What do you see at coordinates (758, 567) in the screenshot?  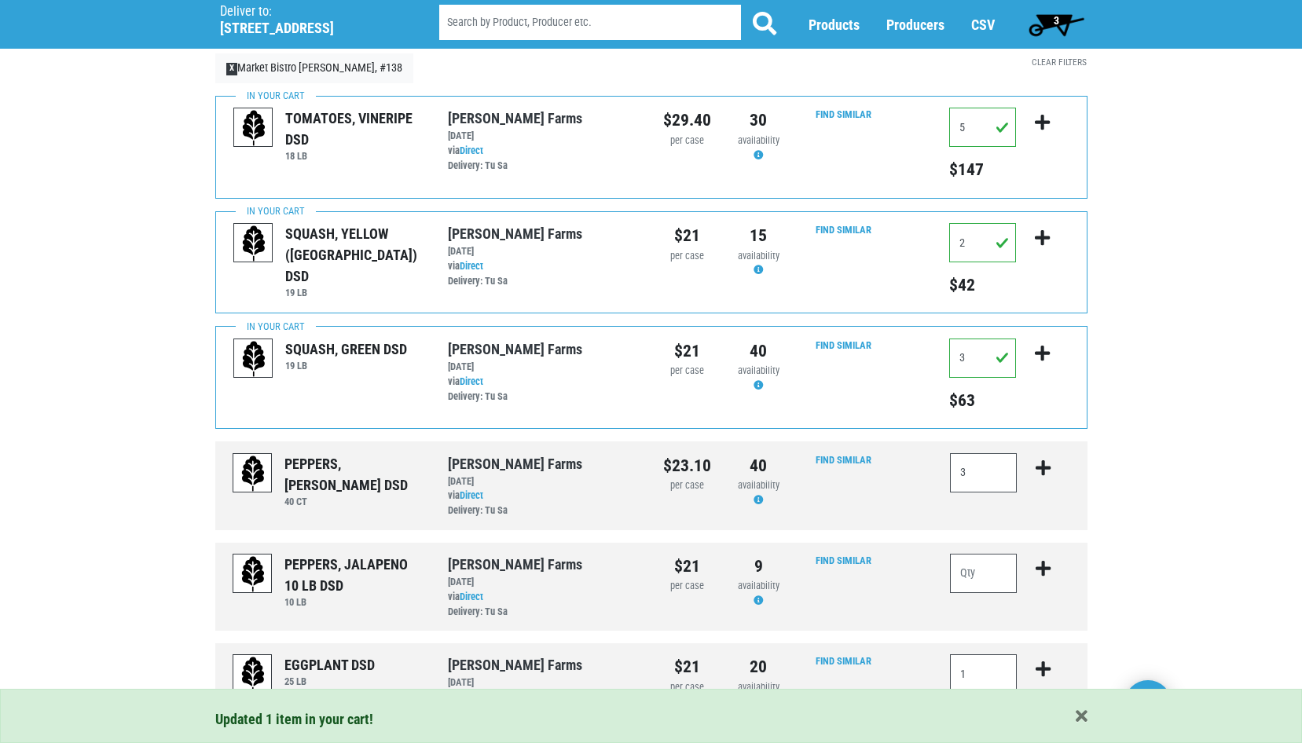 I see `div: 9` at bounding box center [758, 567].